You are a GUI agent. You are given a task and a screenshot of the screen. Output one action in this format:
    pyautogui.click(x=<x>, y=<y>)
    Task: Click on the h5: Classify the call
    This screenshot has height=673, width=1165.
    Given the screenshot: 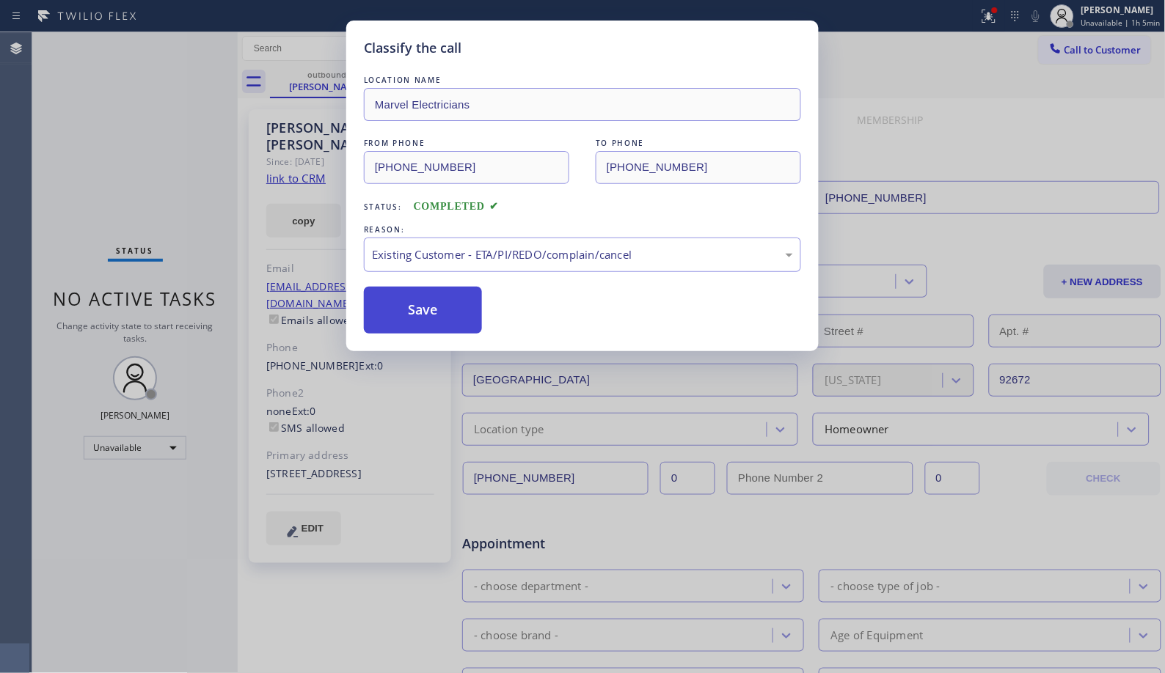 What is the action you would take?
    pyautogui.click(x=412, y=48)
    